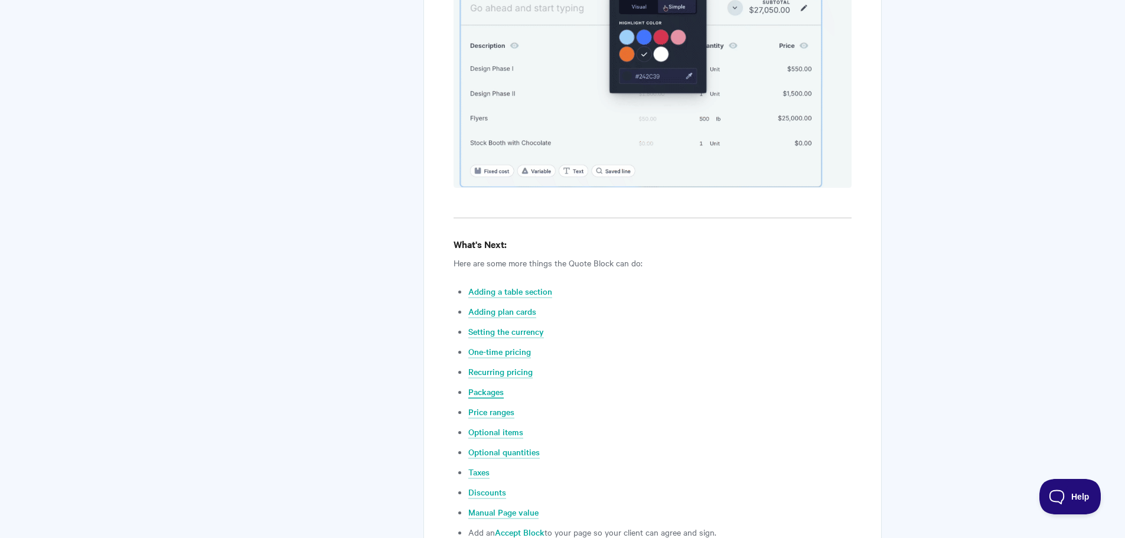 Image resolution: width=1125 pixels, height=538 pixels. What do you see at coordinates (506, 332) in the screenshot?
I see `a: Setting the currency` at bounding box center [506, 332].